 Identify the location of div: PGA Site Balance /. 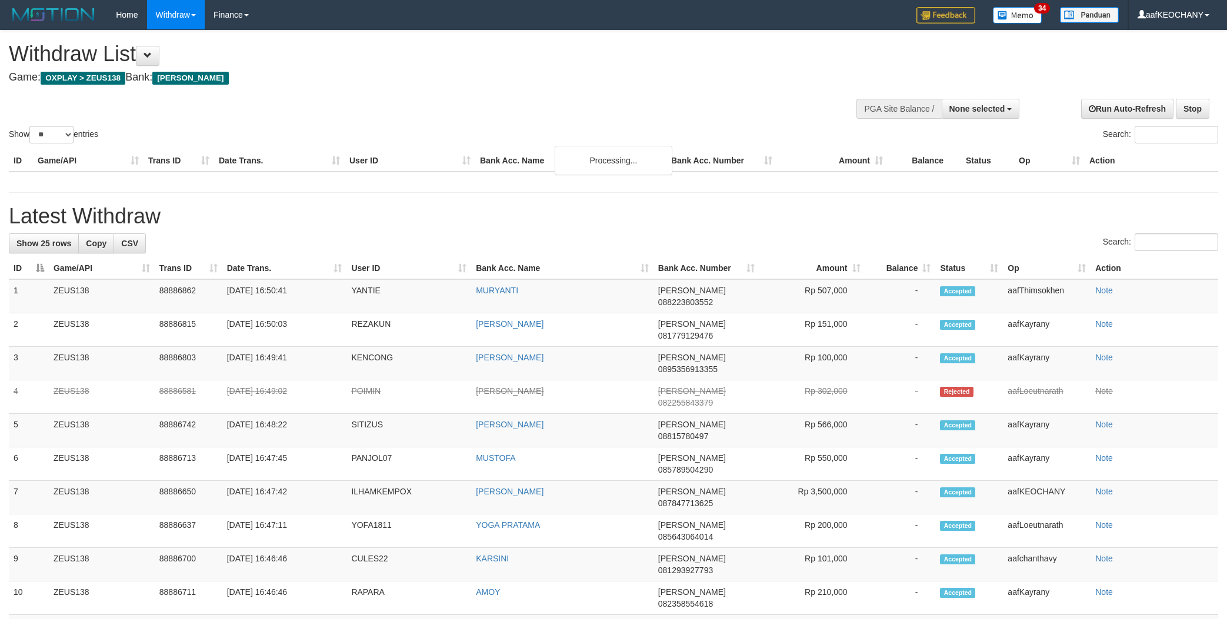
(899, 109).